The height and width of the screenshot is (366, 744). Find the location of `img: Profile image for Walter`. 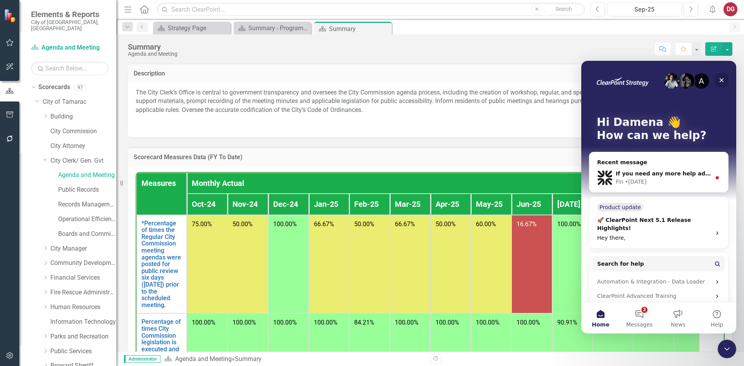

img: Profile image for Walter is located at coordinates (91, 20).